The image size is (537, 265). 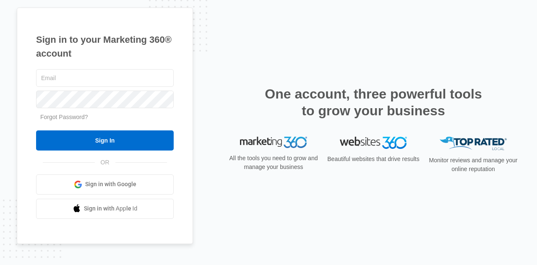 What do you see at coordinates (374, 159) in the screenshot?
I see `p: Beautiful websites that drive results` at bounding box center [374, 159].